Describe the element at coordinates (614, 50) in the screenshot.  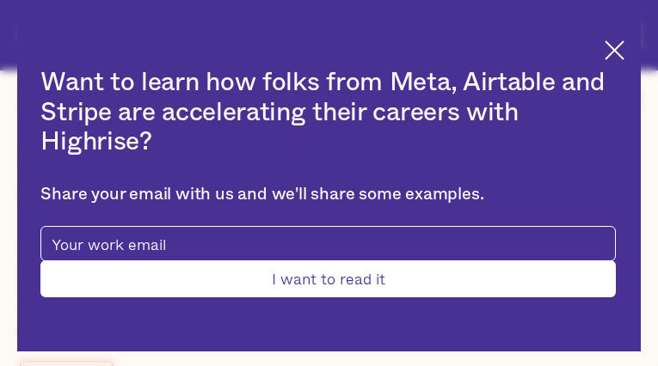
I see `img: Cross icon` at that location.